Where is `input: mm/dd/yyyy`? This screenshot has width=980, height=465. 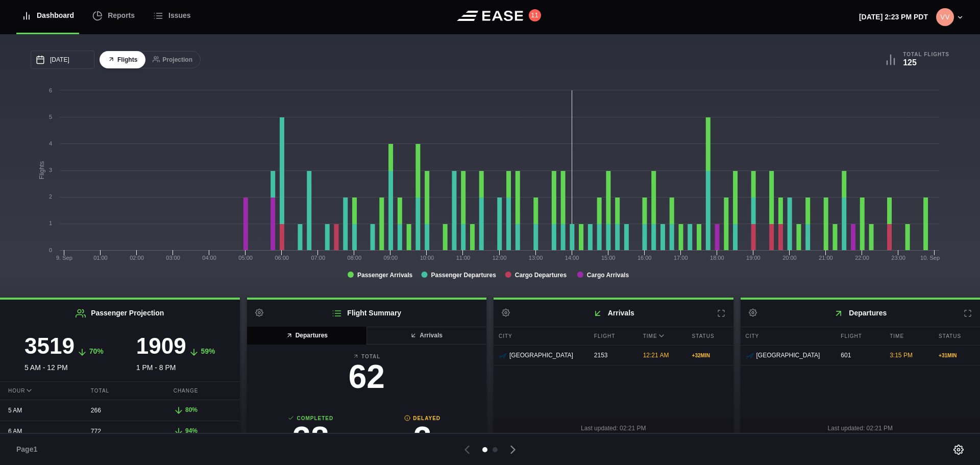 input: mm/dd/yyyy is located at coordinates (62, 60).